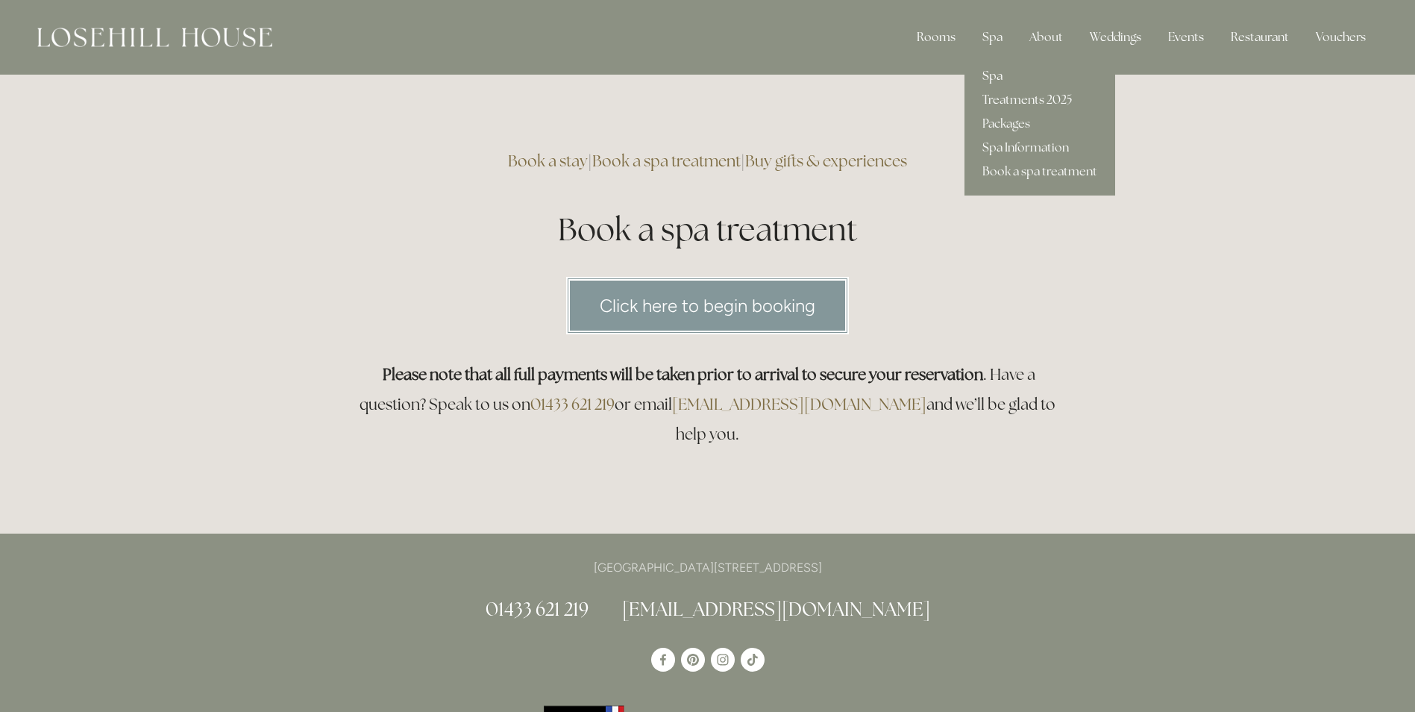 The width and height of the screenshot is (1415, 712). Describe the element at coordinates (1115, 37) in the screenshot. I see `div: Weddings` at that location.